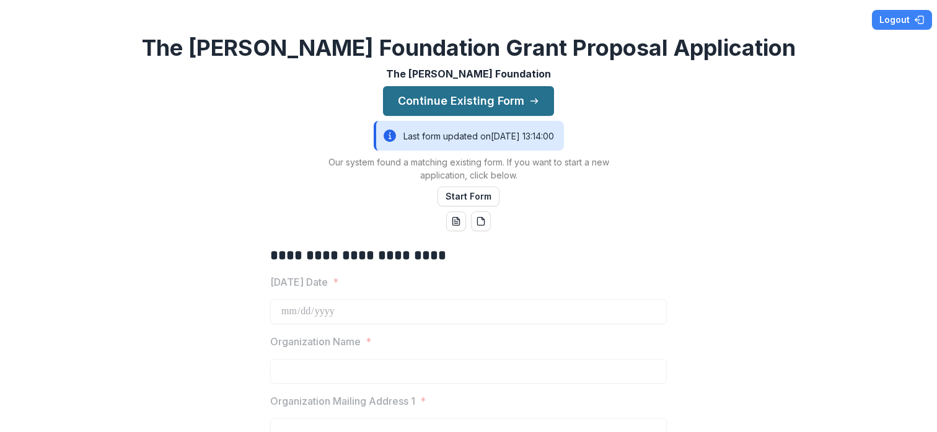  I want to click on button: Logout, so click(902, 20).